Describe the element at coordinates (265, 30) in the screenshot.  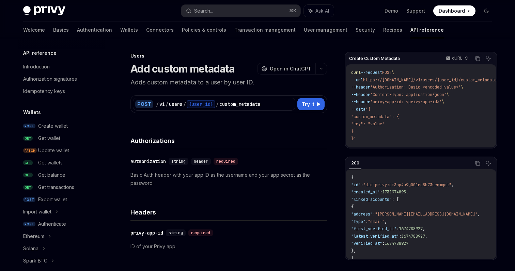
I see `a: Transaction management` at that location.